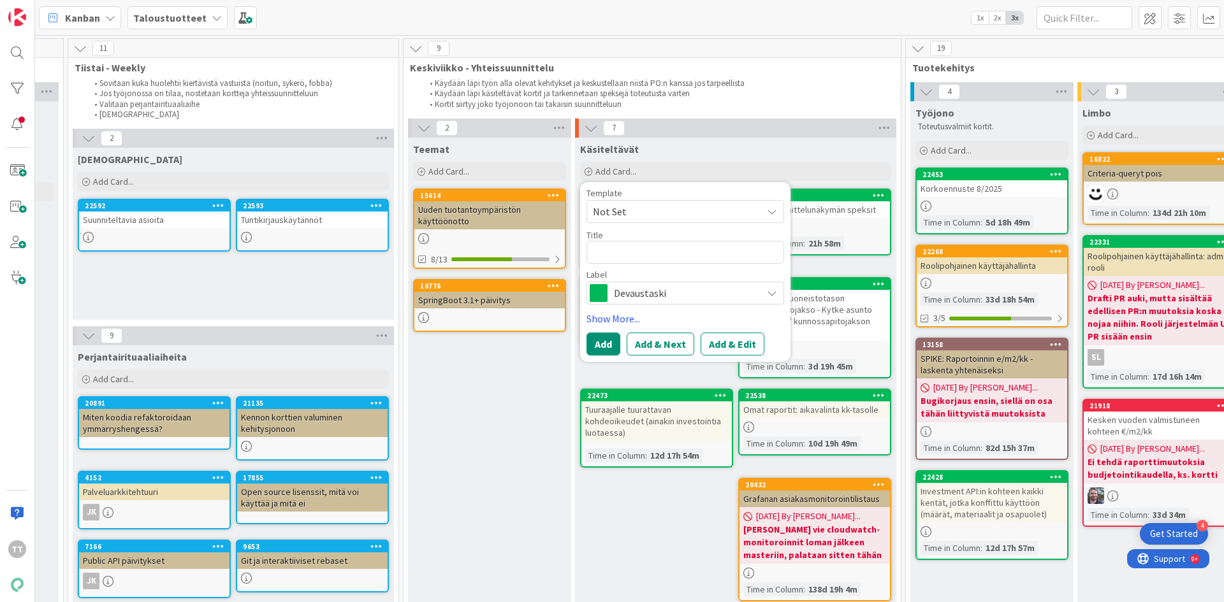 Image resolution: width=1224 pixels, height=602 pixels. What do you see at coordinates (439, 259) in the screenshot?
I see `span: 8/13` at bounding box center [439, 259].